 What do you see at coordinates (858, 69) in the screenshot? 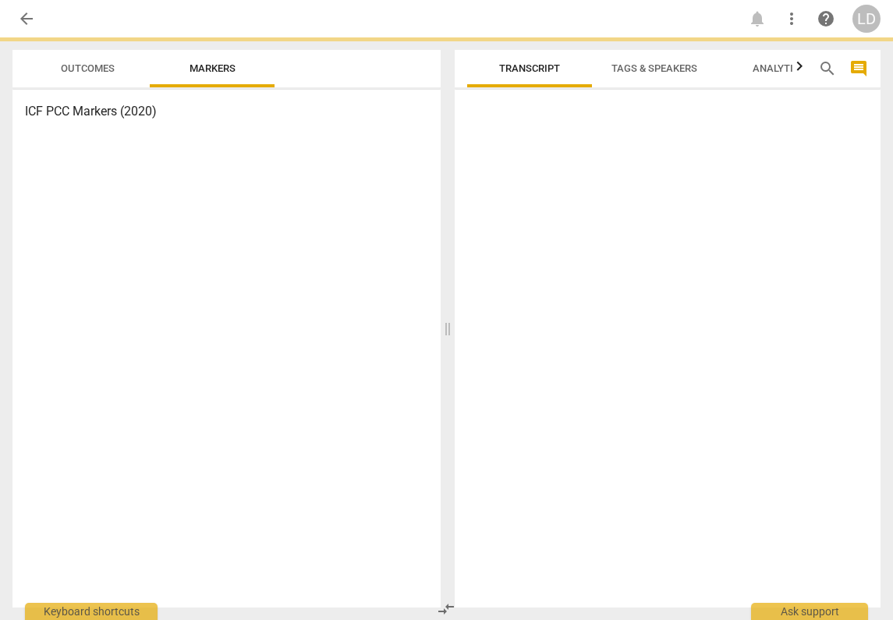
I see `button: Show/Hide comments` at bounding box center [858, 69].